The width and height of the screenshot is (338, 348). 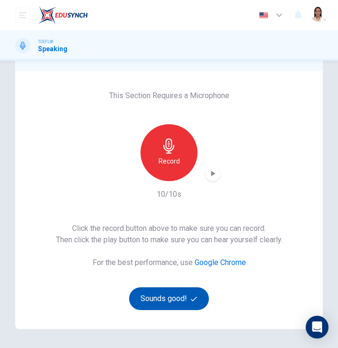 I want to click on a: Google Chrome, so click(x=220, y=262).